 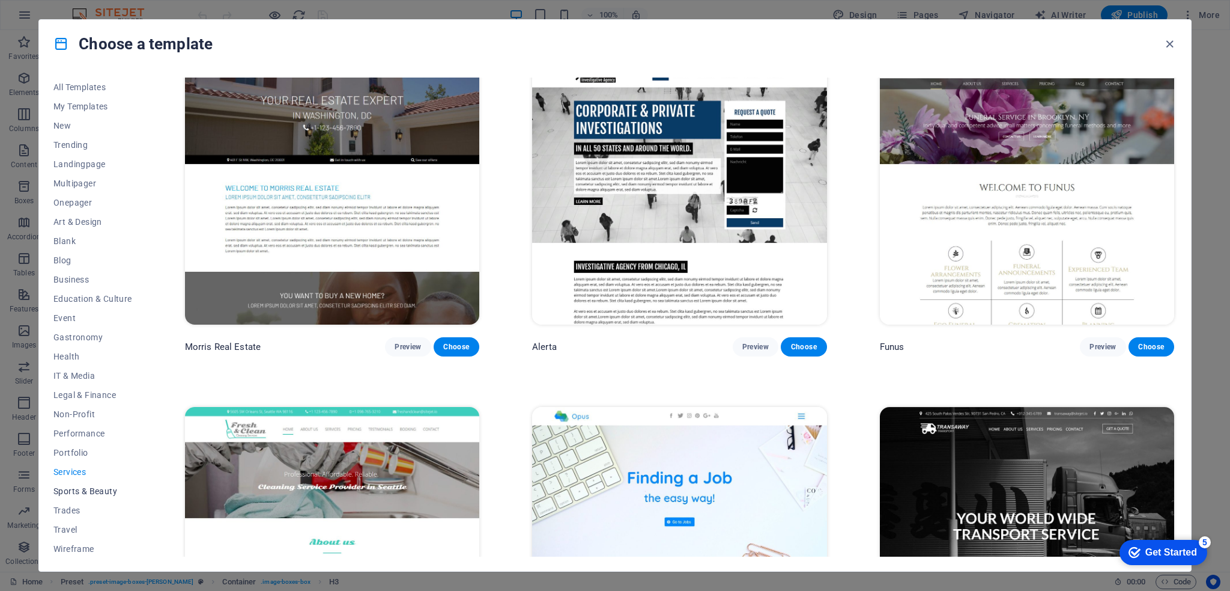 What do you see at coordinates (93, 279) in the screenshot?
I see `button: Business` at bounding box center [93, 279].